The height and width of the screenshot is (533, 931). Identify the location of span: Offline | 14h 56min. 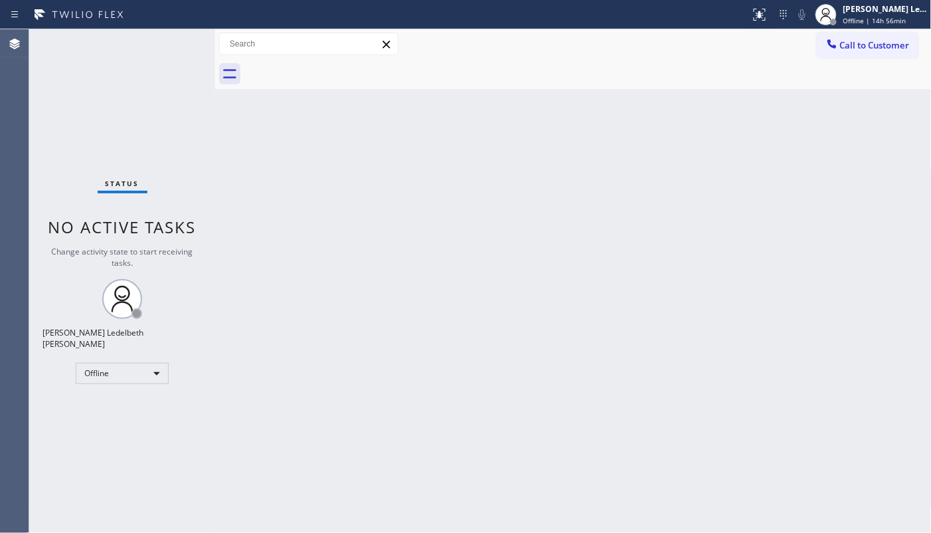
(875, 21).